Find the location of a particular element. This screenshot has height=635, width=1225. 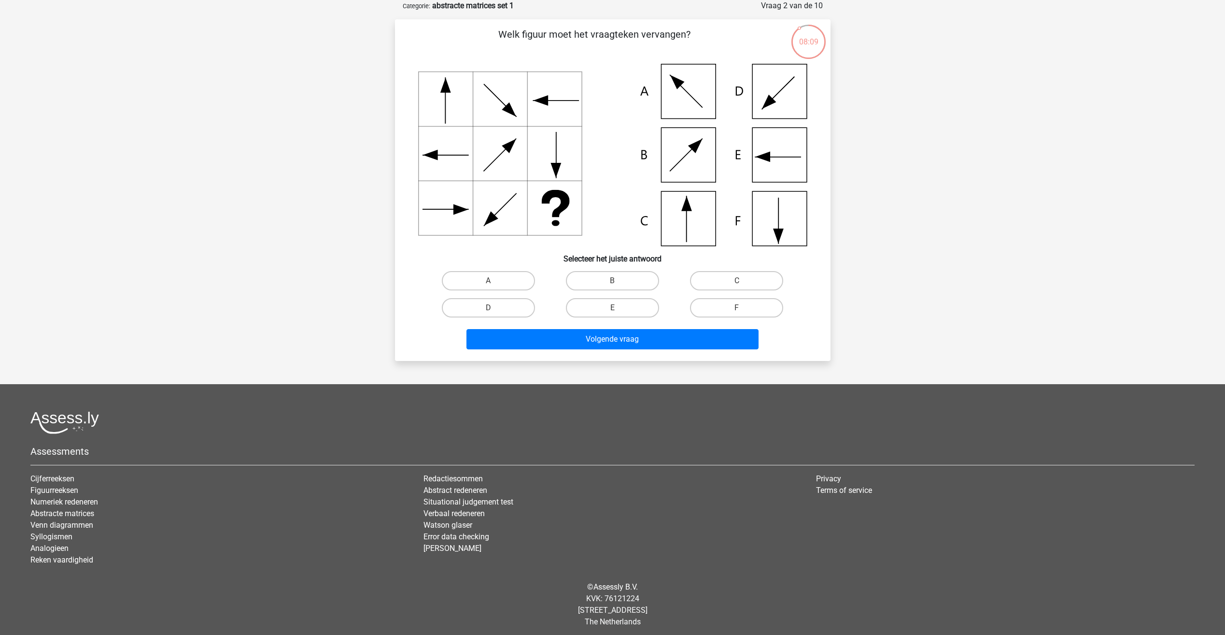

label: E is located at coordinates (612, 308).